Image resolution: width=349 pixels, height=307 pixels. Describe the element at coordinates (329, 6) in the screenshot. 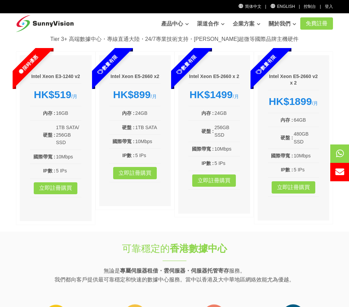

I see `a: 登入` at that location.